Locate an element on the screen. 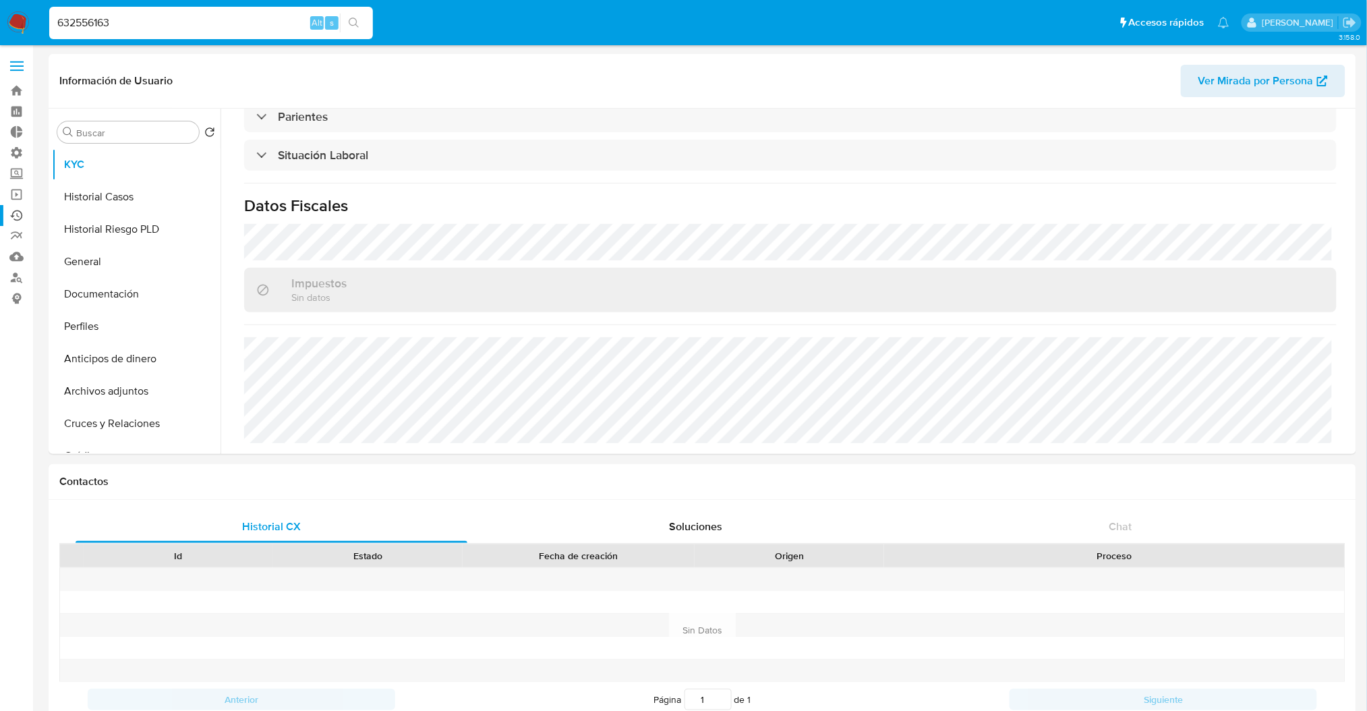  span: Ver Mirada por Persona is located at coordinates (1255, 81).